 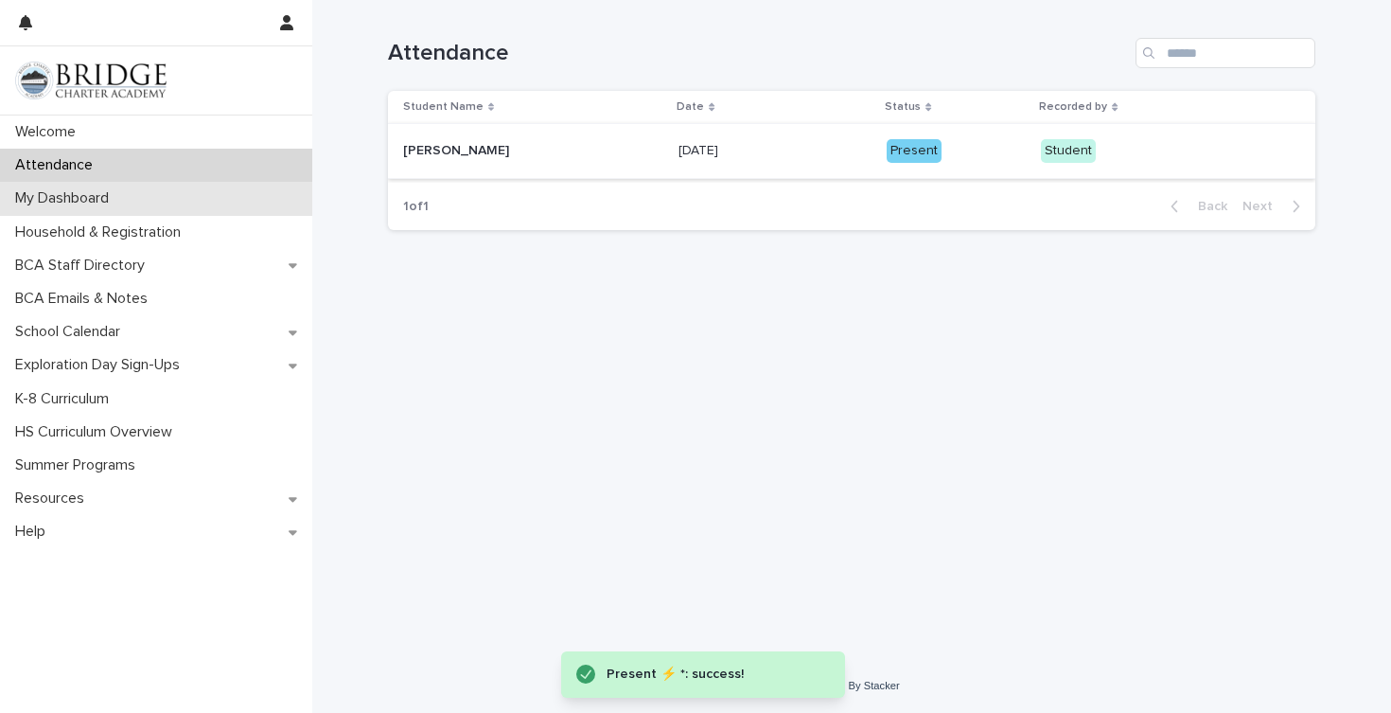 What do you see at coordinates (903, 107) in the screenshot?
I see `p: Status` at bounding box center [903, 107].